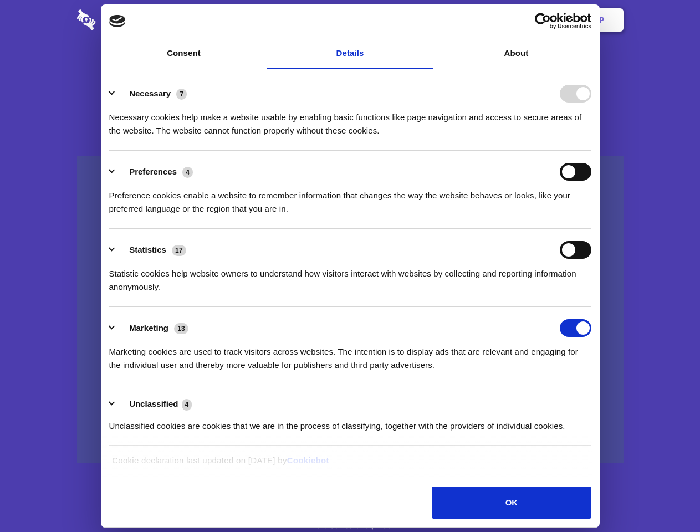  I want to click on div: Statistic cookies help website owners to understand how visitors interact with websites by collec..., so click(350, 276).